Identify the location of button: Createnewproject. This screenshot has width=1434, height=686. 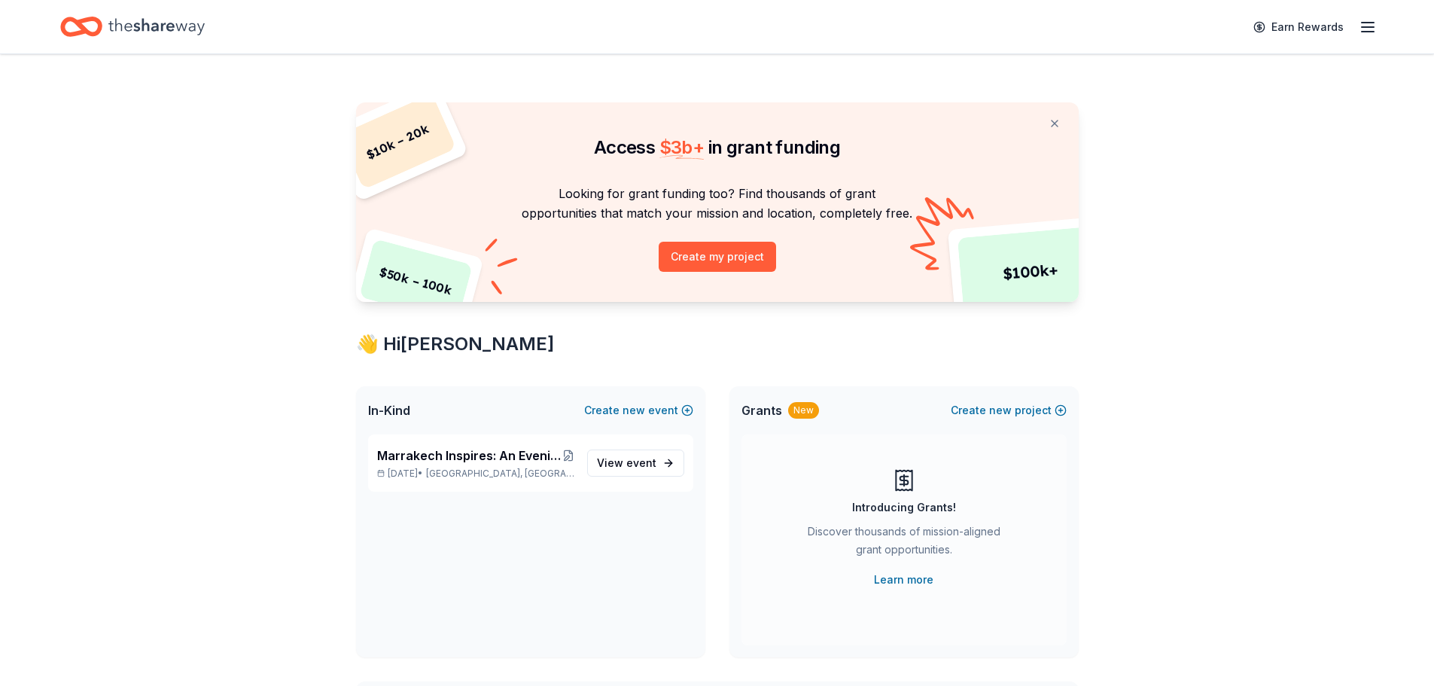
(1009, 410).